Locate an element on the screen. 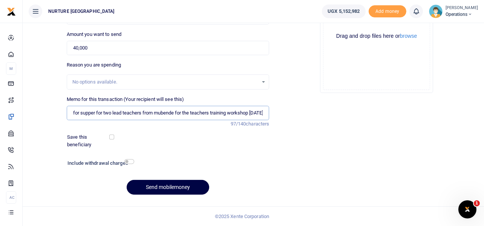 This screenshot has width=484, height=226. input: UGX is located at coordinates (168, 48).